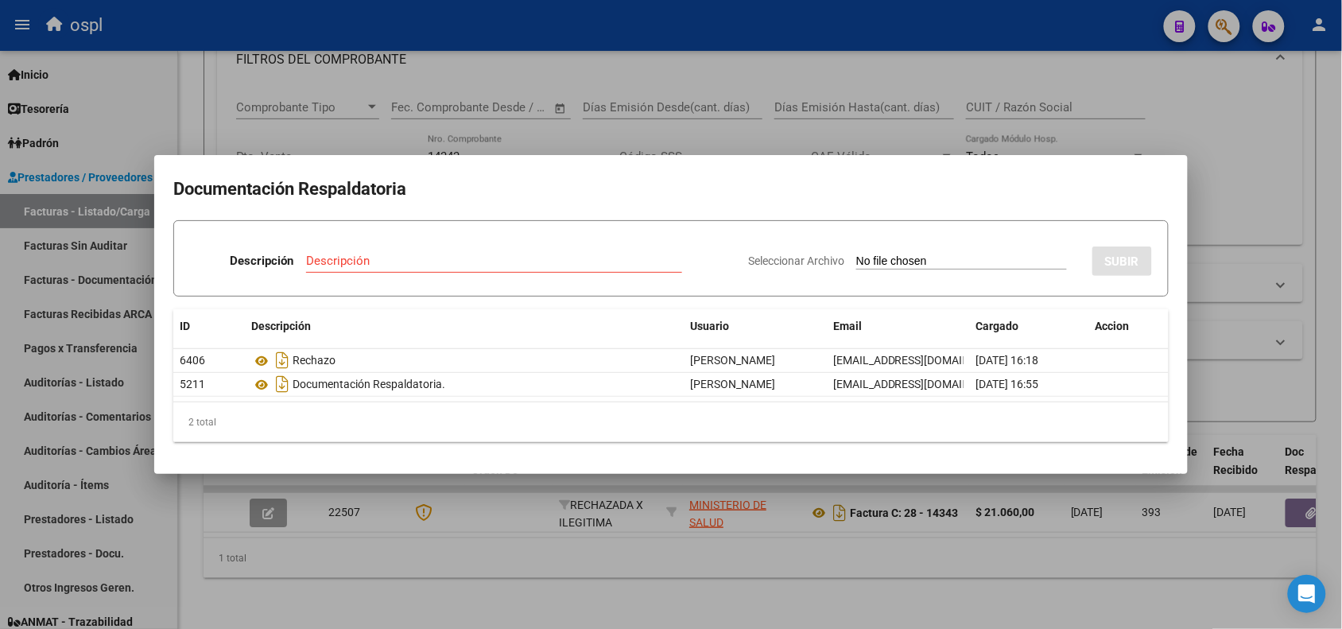  What do you see at coordinates (1129, 326) in the screenshot?
I see `datatable-header-cell: Accion` at bounding box center [1129, 326].